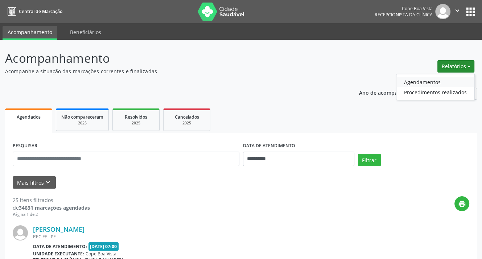  I want to click on a: Beneficiários, so click(86, 32).